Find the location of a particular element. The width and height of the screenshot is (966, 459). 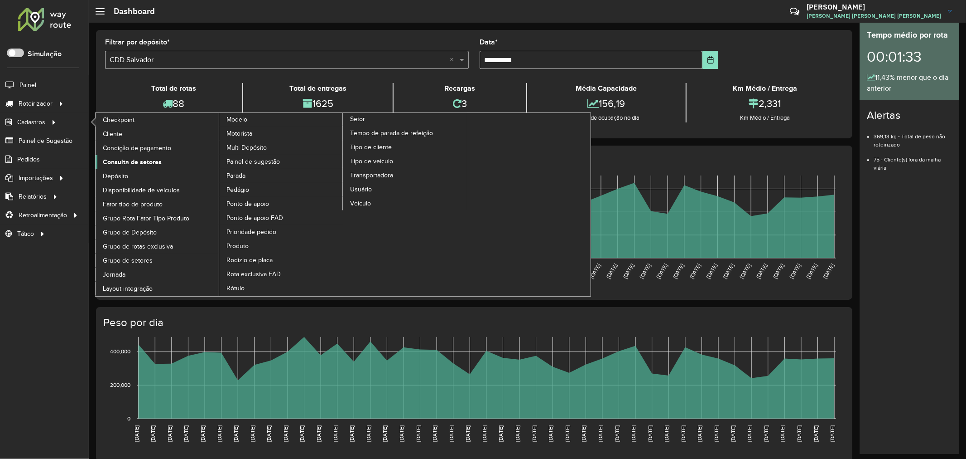

span: Ponto de apoio is located at coordinates (248, 203).